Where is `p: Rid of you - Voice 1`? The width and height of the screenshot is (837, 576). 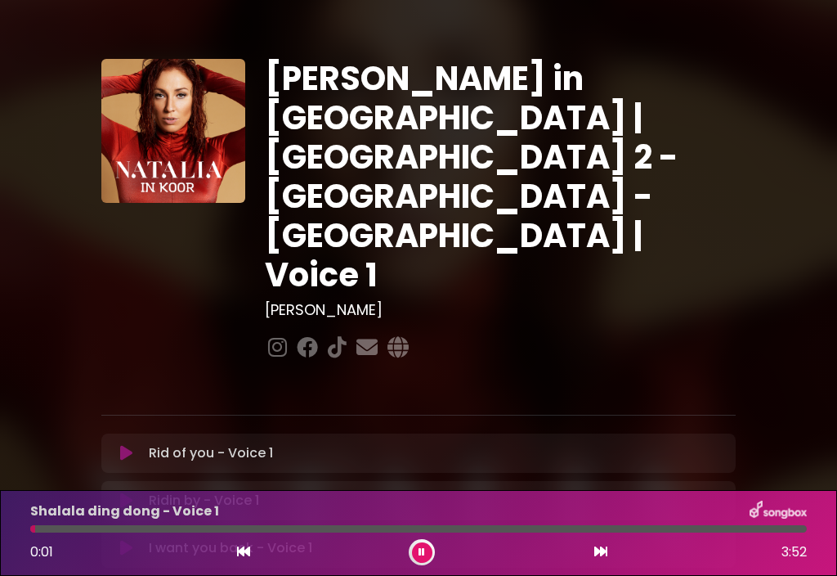
p: Rid of you - Voice 1 is located at coordinates (211, 453).